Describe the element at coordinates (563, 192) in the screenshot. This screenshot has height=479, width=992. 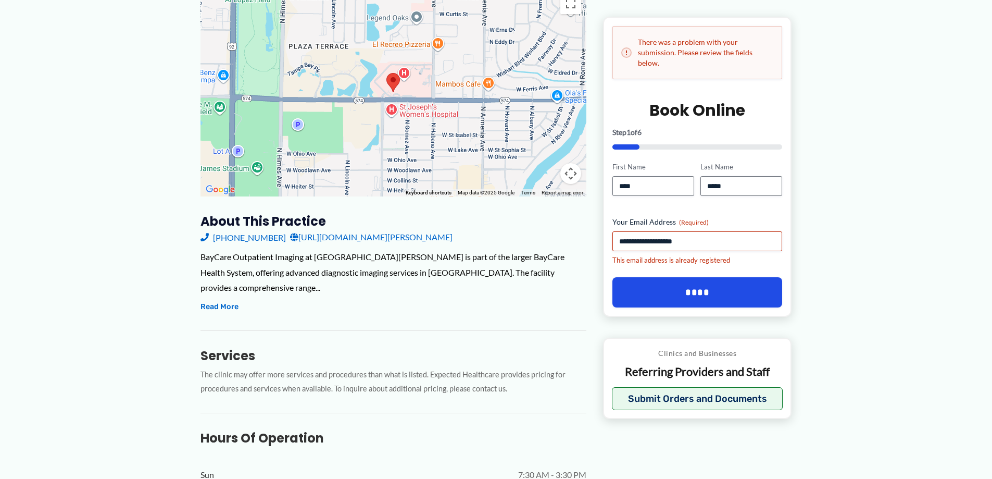
I see `a: Report a map error` at that location.